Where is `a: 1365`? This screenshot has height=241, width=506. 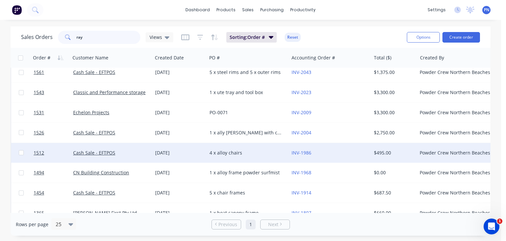 a: 1365 is located at coordinates (53, 213).